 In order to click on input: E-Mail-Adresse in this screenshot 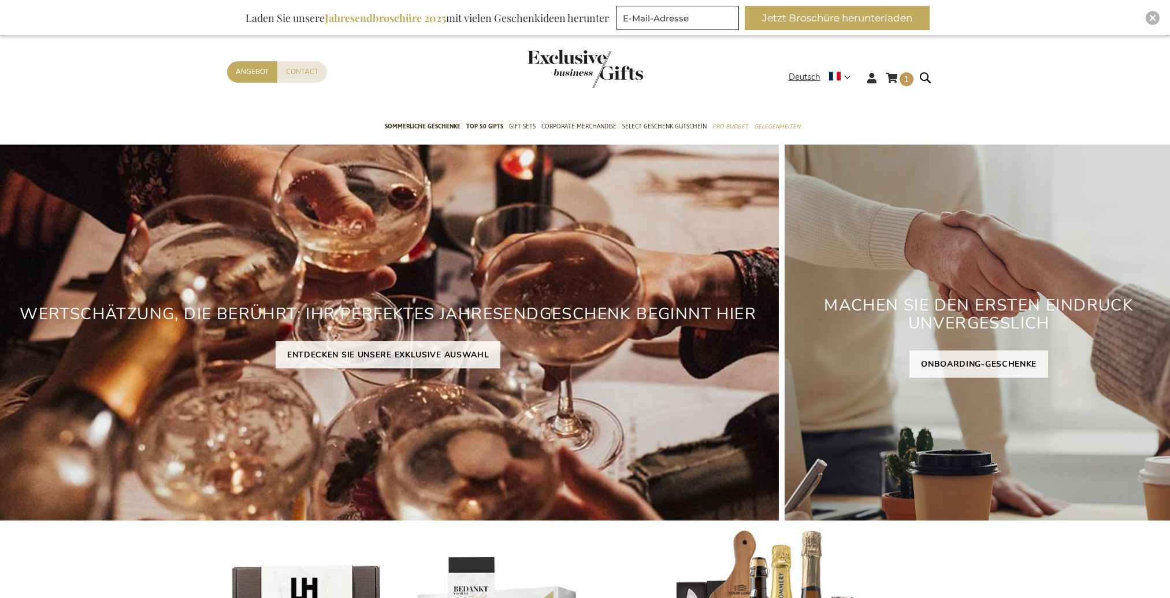, I will do `click(678, 18)`.